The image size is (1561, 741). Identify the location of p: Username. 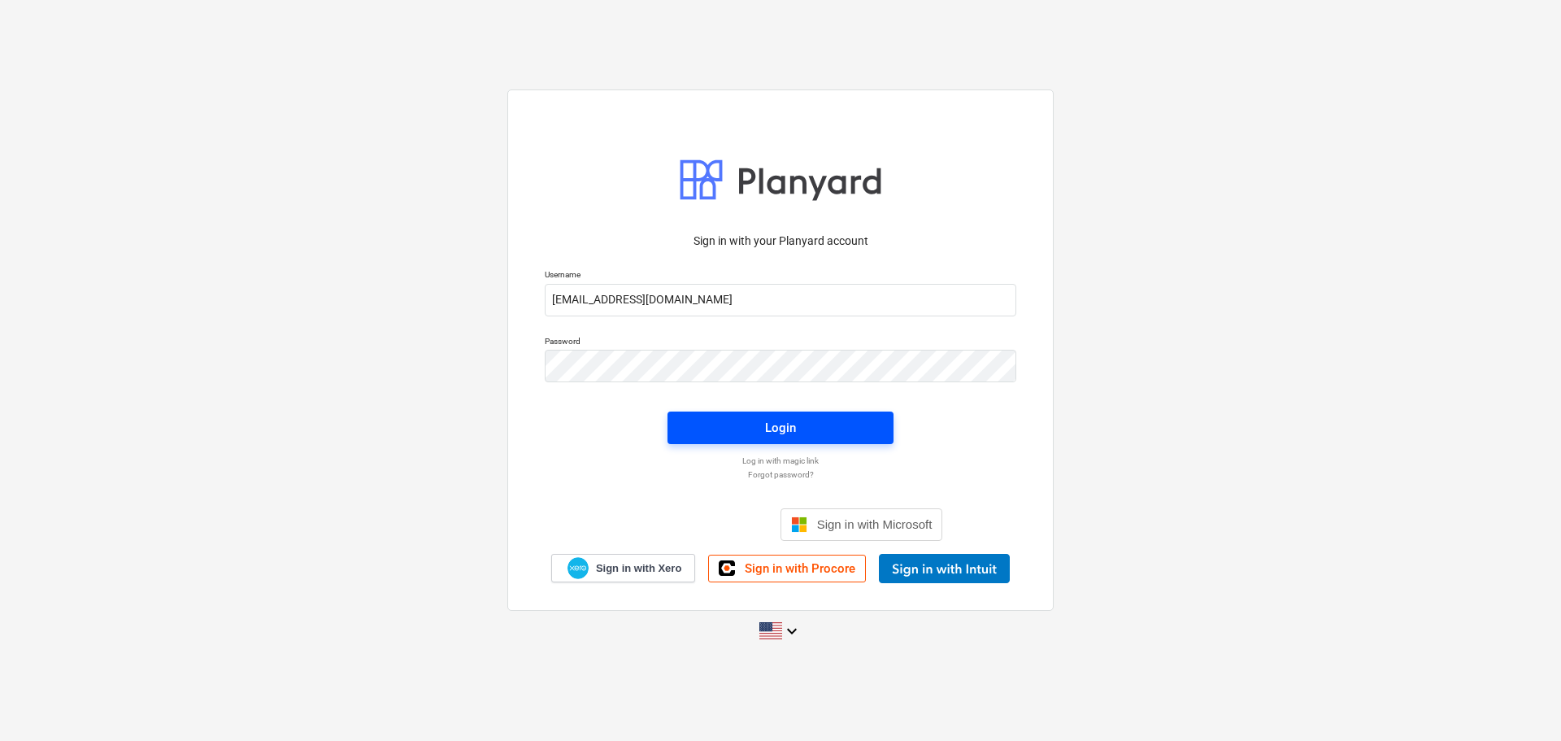
(781, 276).